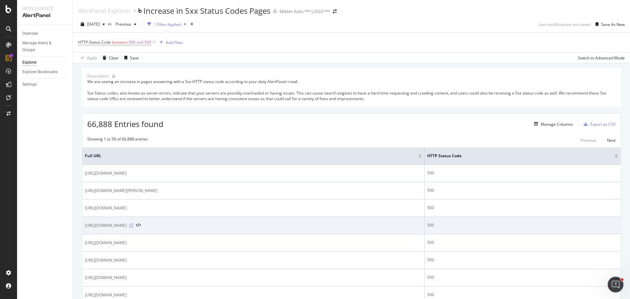 The image size is (630, 299). What do you see at coordinates (40, 72) in the screenshot?
I see `div: Explorer Bookmarks` at bounding box center [40, 72].